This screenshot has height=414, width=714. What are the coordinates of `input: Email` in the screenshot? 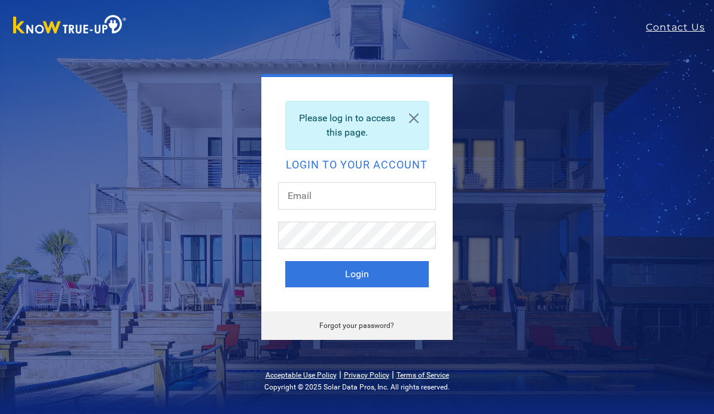 It's located at (357, 196).